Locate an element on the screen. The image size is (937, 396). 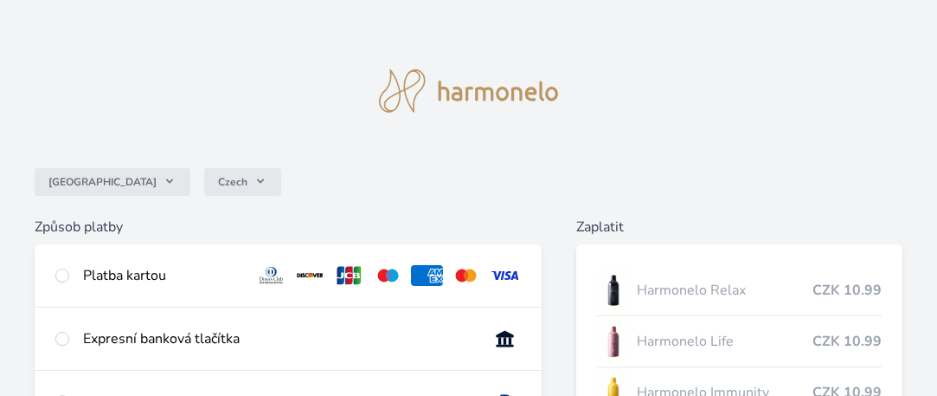
img: jcb.svg is located at coordinates (349, 275).